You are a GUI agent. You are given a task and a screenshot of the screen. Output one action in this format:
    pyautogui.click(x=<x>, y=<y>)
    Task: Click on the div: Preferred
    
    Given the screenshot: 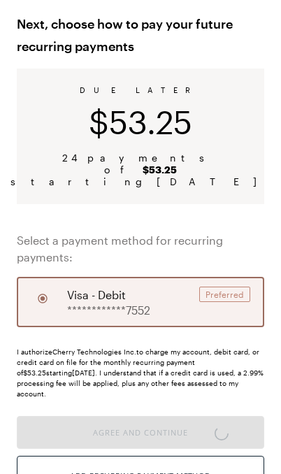 What is the action you would take?
    pyautogui.click(x=224, y=294)
    